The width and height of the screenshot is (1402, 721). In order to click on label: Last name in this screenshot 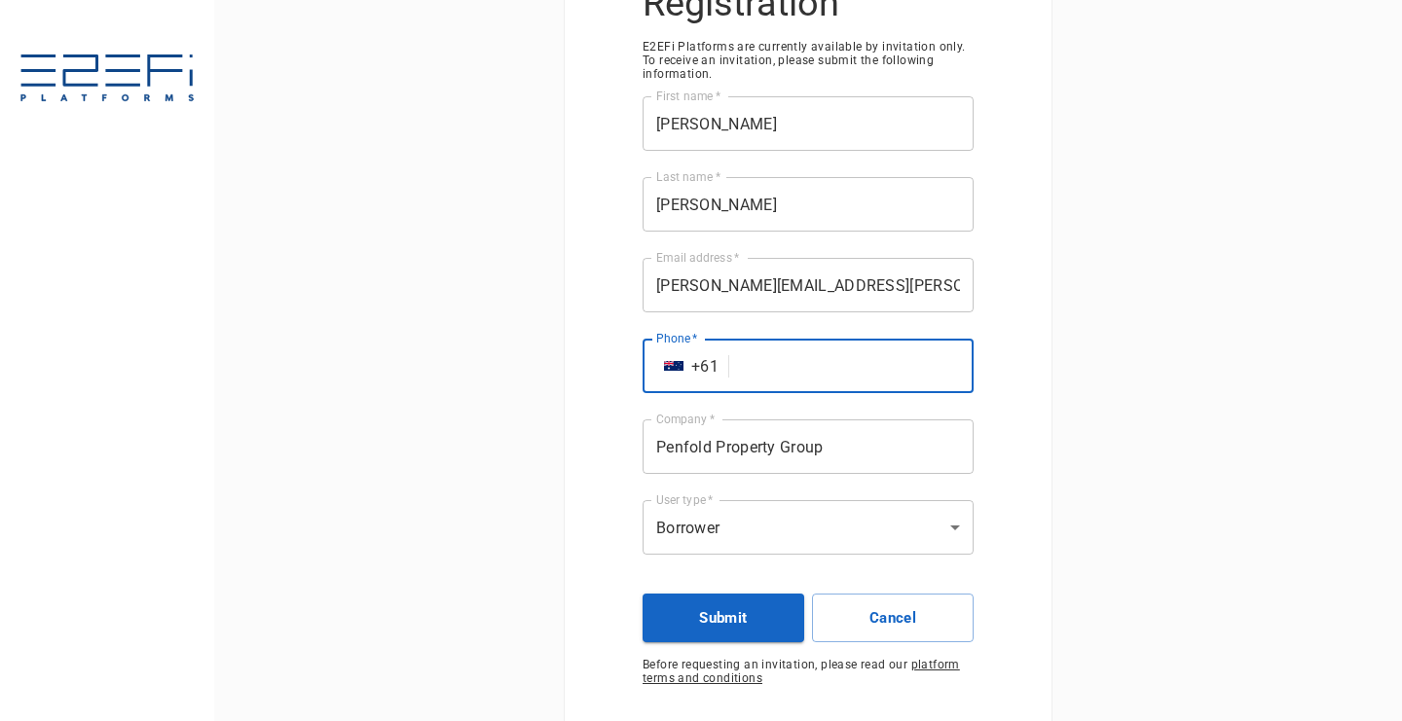, I will do `click(688, 176)`.